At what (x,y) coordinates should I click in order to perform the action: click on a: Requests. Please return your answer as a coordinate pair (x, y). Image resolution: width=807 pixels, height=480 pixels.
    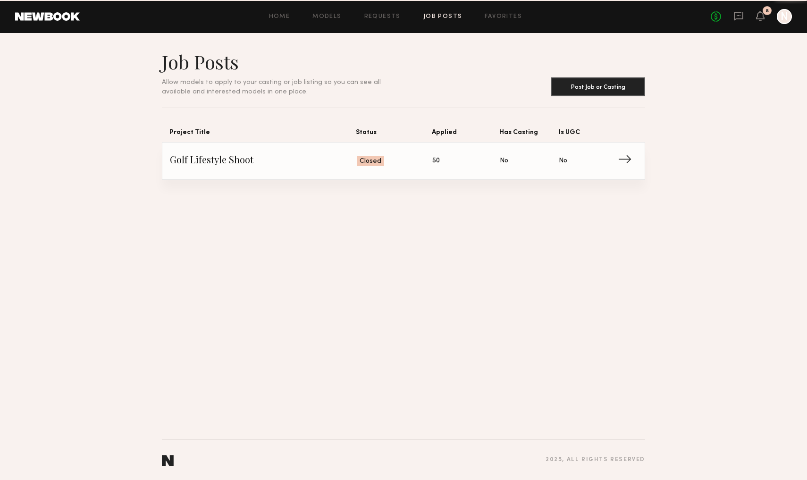
    Looking at the image, I should click on (382, 17).